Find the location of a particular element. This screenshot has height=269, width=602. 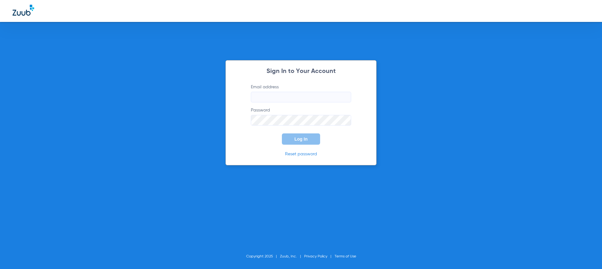

label: Email address is located at coordinates (301, 93).